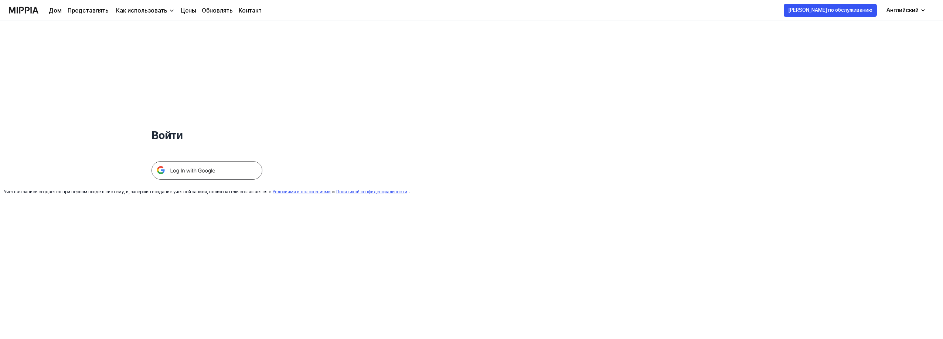  I want to click on img: вниз, so click(172, 11).